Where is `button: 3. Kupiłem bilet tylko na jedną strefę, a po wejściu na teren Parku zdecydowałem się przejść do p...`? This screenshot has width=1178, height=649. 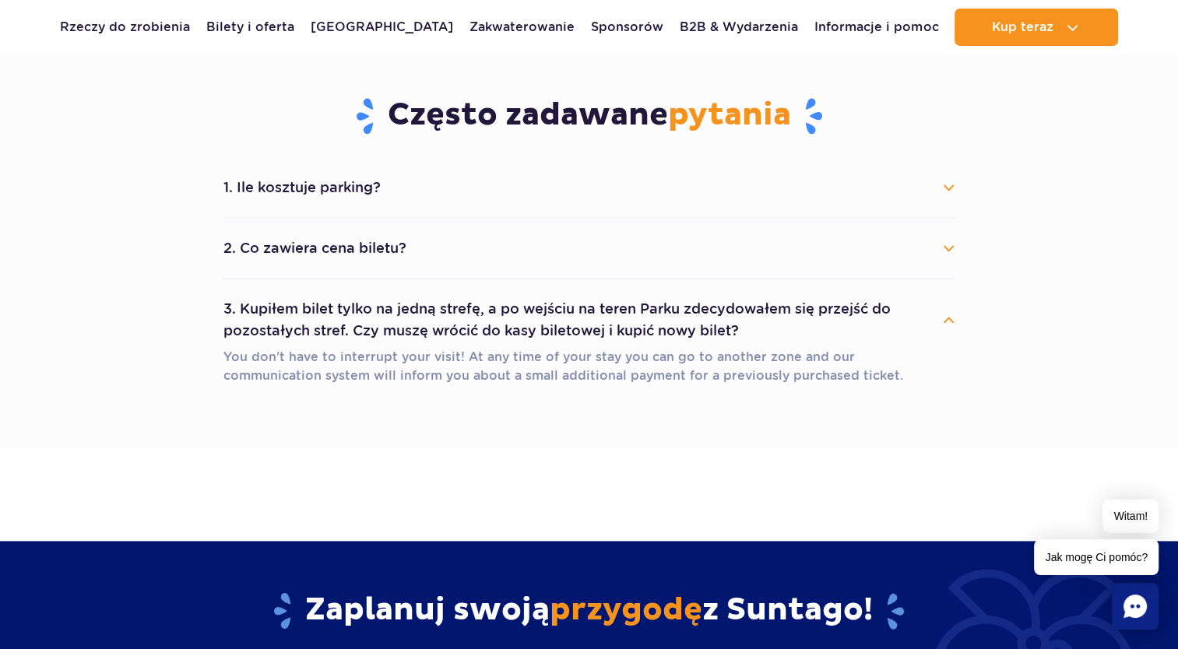 button: 3. Kupiłem bilet tylko na jedną strefę, a po wejściu na teren Parku zdecydowałem się przejść do p... is located at coordinates (589, 320).